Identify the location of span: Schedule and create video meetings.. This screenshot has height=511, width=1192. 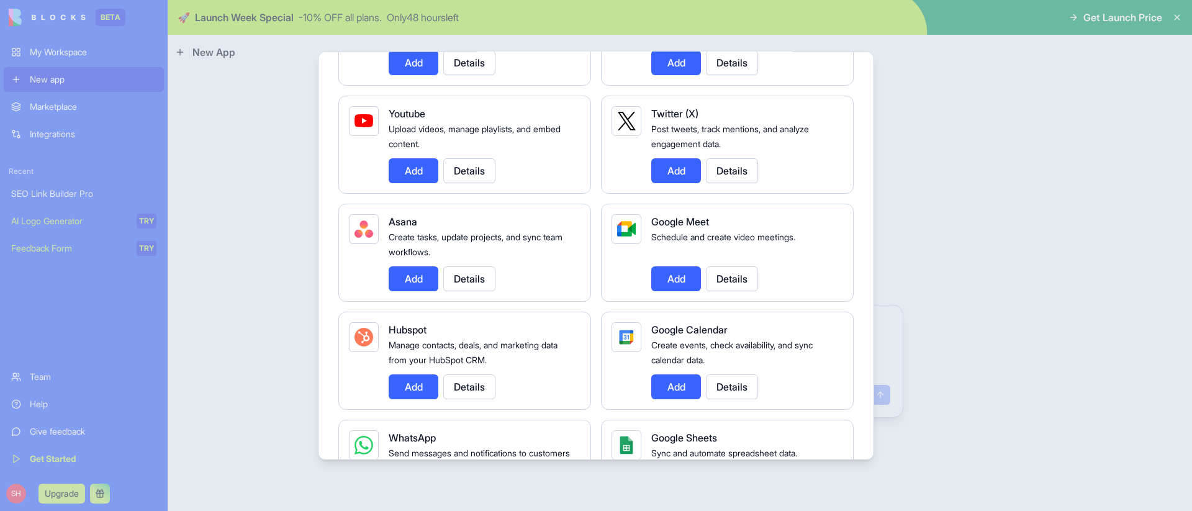
(723, 236).